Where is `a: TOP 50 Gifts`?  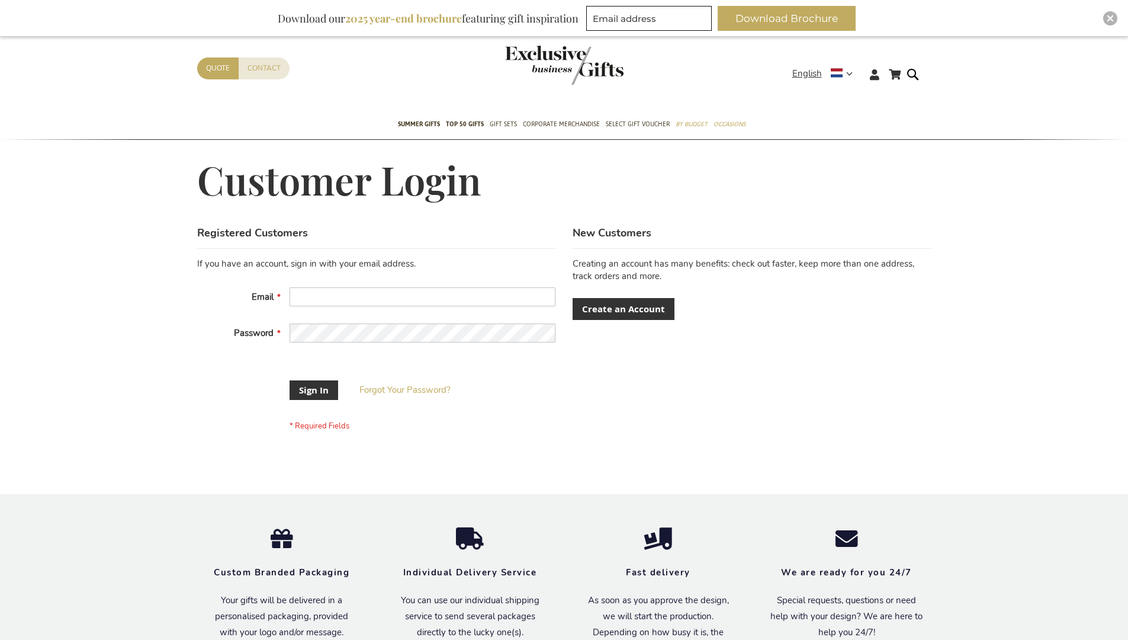
a: TOP 50 Gifts is located at coordinates (465, 125).